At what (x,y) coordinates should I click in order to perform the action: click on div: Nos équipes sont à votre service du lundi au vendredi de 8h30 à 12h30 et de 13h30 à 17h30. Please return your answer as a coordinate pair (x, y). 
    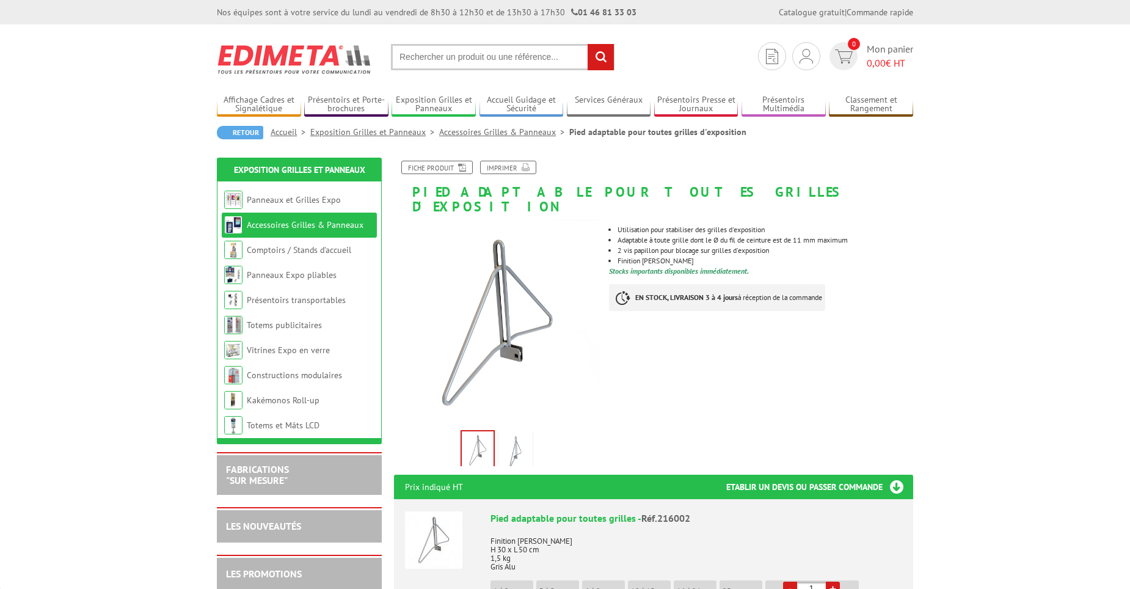
    Looking at the image, I should click on (426, 12).